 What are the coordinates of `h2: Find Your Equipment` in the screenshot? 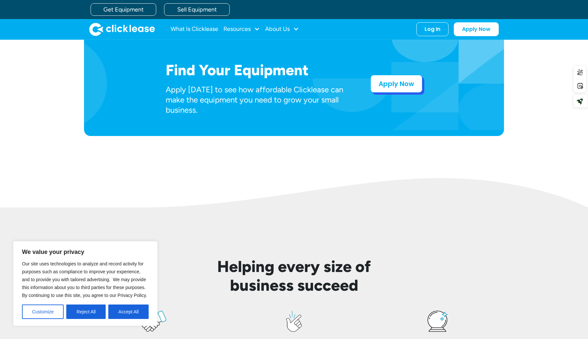 It's located at (258, 70).